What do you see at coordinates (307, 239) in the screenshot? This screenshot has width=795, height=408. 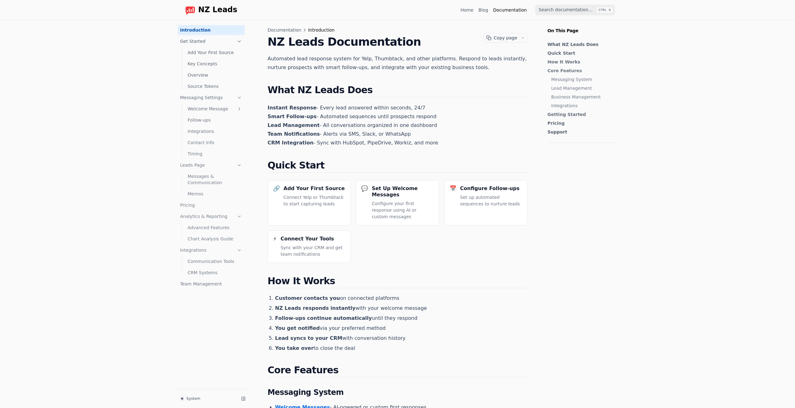 I see `h3: Connect Your Tools` at bounding box center [307, 239].